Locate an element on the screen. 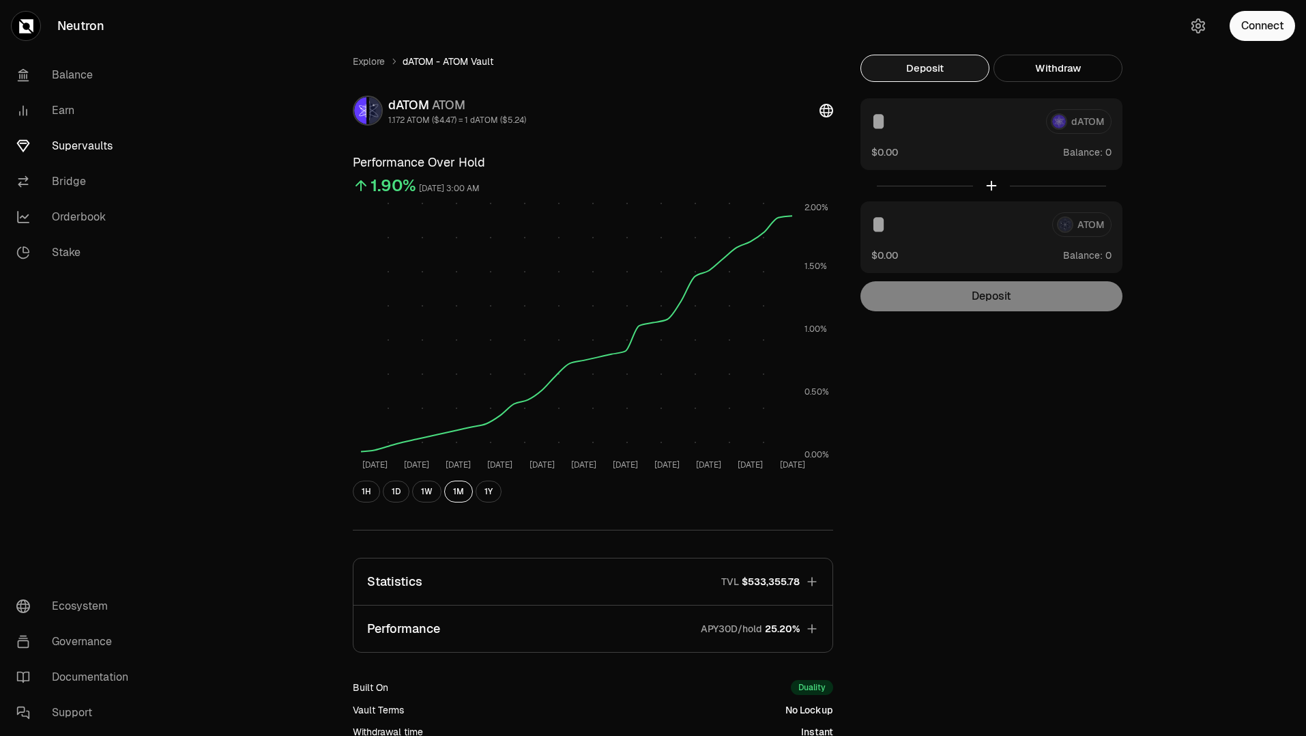 The width and height of the screenshot is (1306, 736). a: Orderbook is located at coordinates (76, 217).